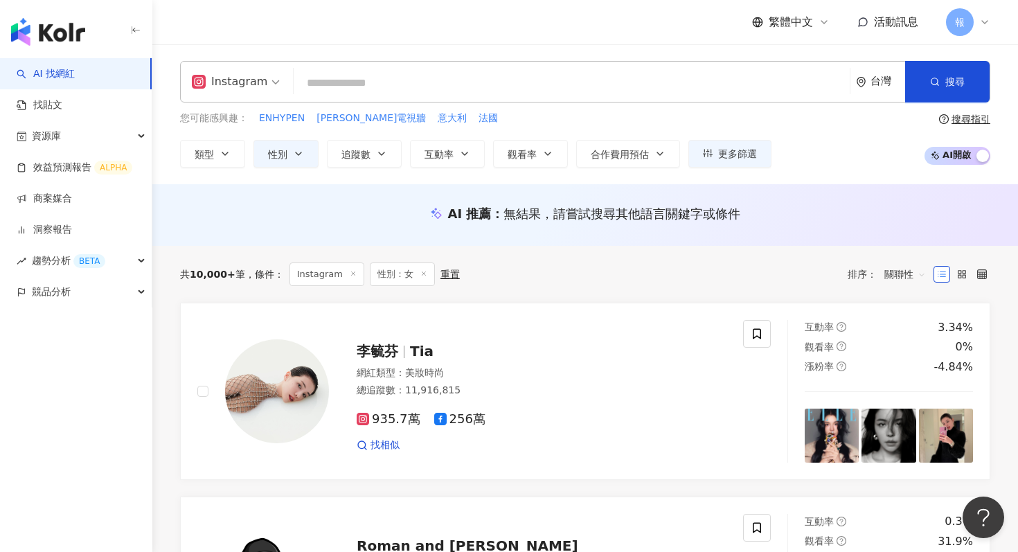 The height and width of the screenshot is (552, 1018). Describe the element at coordinates (282, 118) in the screenshot. I see `span: ENHYPEN` at that location.